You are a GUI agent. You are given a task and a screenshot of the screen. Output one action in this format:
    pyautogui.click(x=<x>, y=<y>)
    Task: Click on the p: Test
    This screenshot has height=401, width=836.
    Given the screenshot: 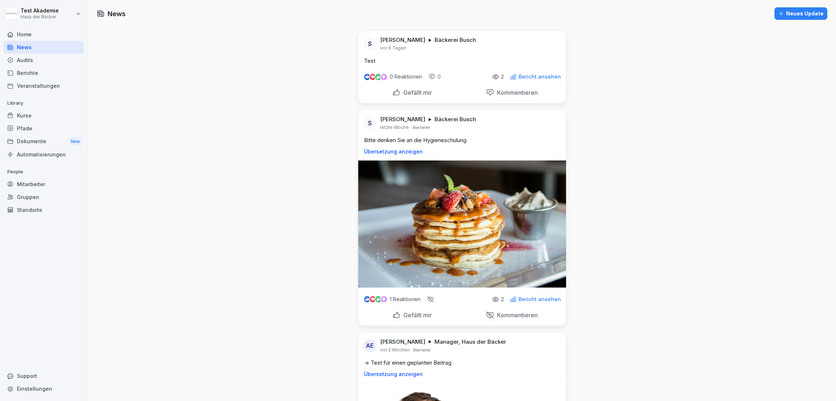 What is the action you would take?
    pyautogui.click(x=462, y=61)
    